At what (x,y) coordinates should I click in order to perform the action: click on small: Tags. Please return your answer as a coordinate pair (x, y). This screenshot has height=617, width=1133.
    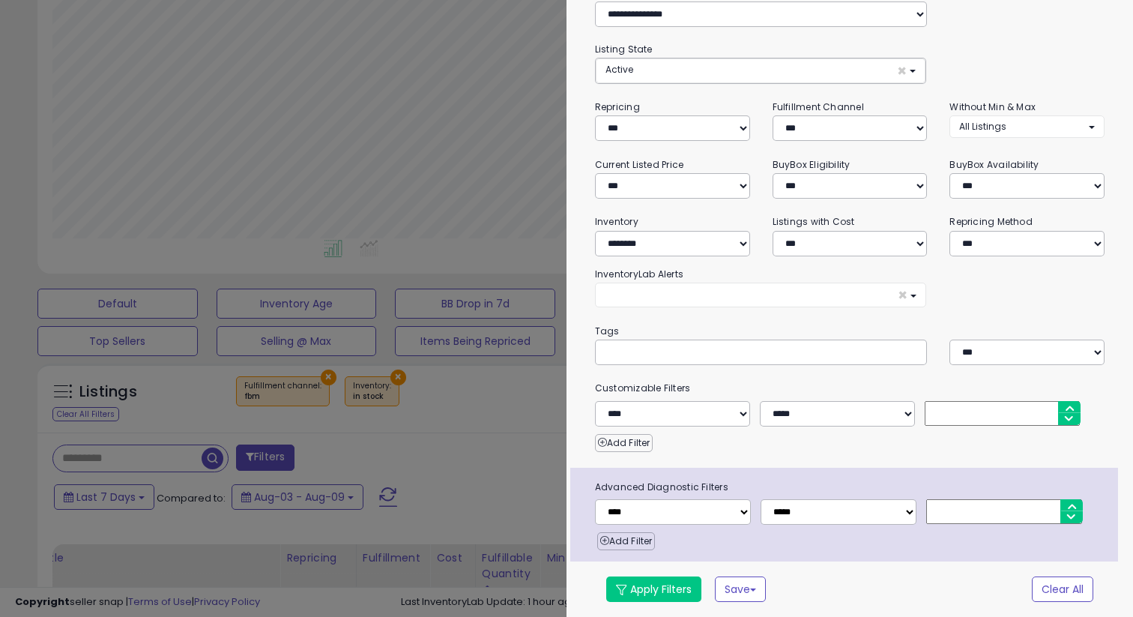
    Looking at the image, I should click on (850, 331).